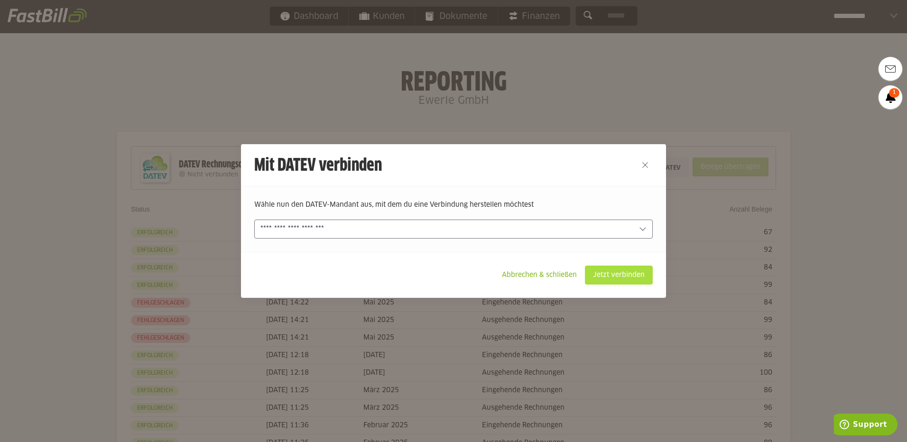  Describe the element at coordinates (539, 275) in the screenshot. I see `sl-button: Abbrechen & schließen` at that location.